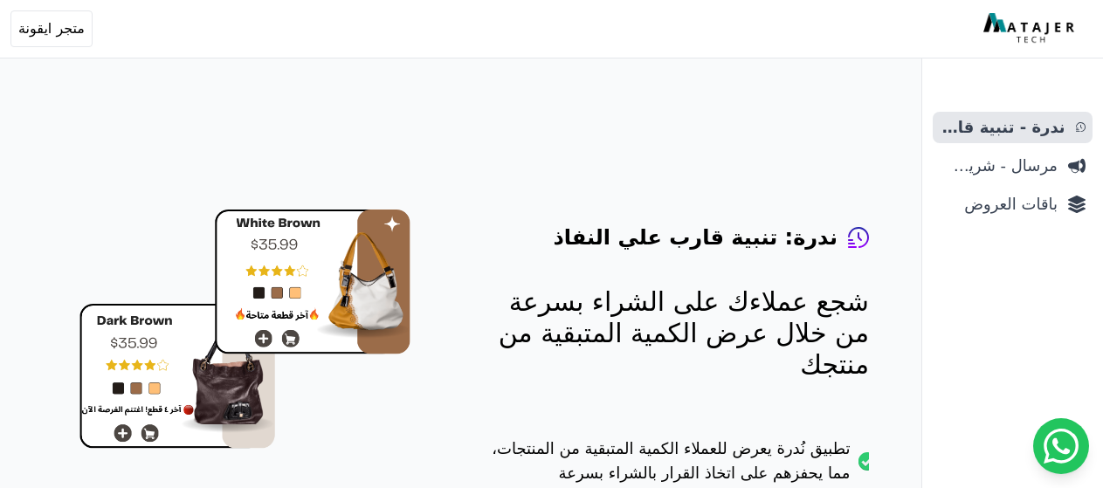  I want to click on span: مرسال - شريط دعاية, so click(998, 166).